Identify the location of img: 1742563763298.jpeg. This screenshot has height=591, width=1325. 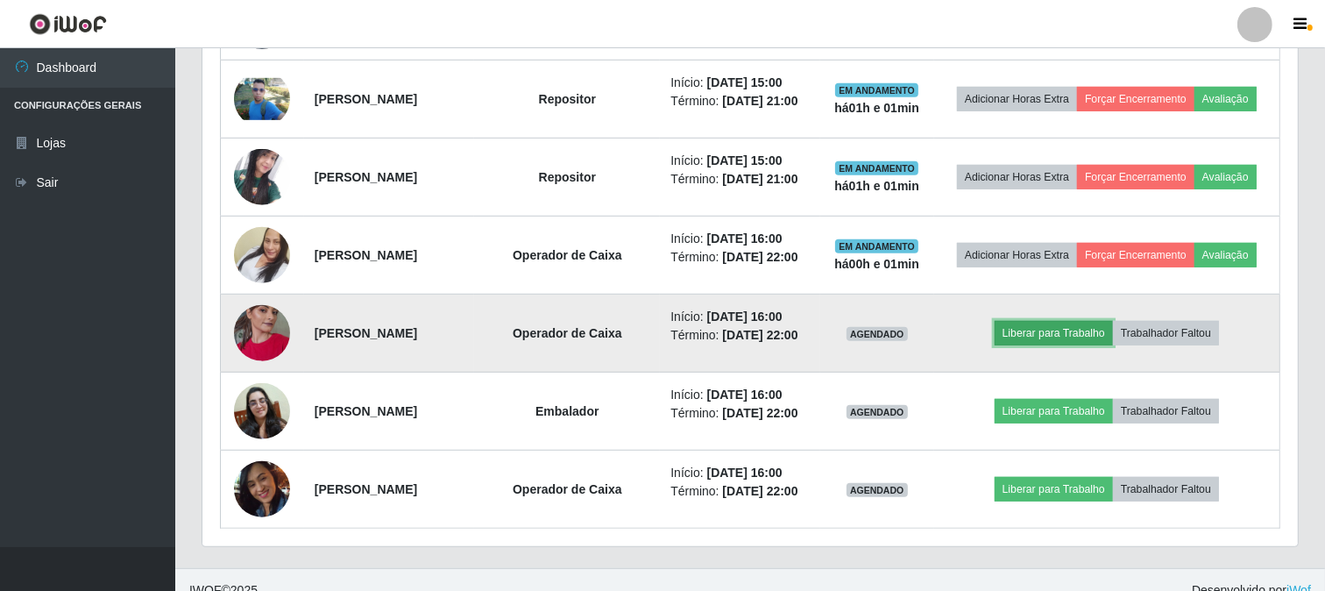
(262, 255).